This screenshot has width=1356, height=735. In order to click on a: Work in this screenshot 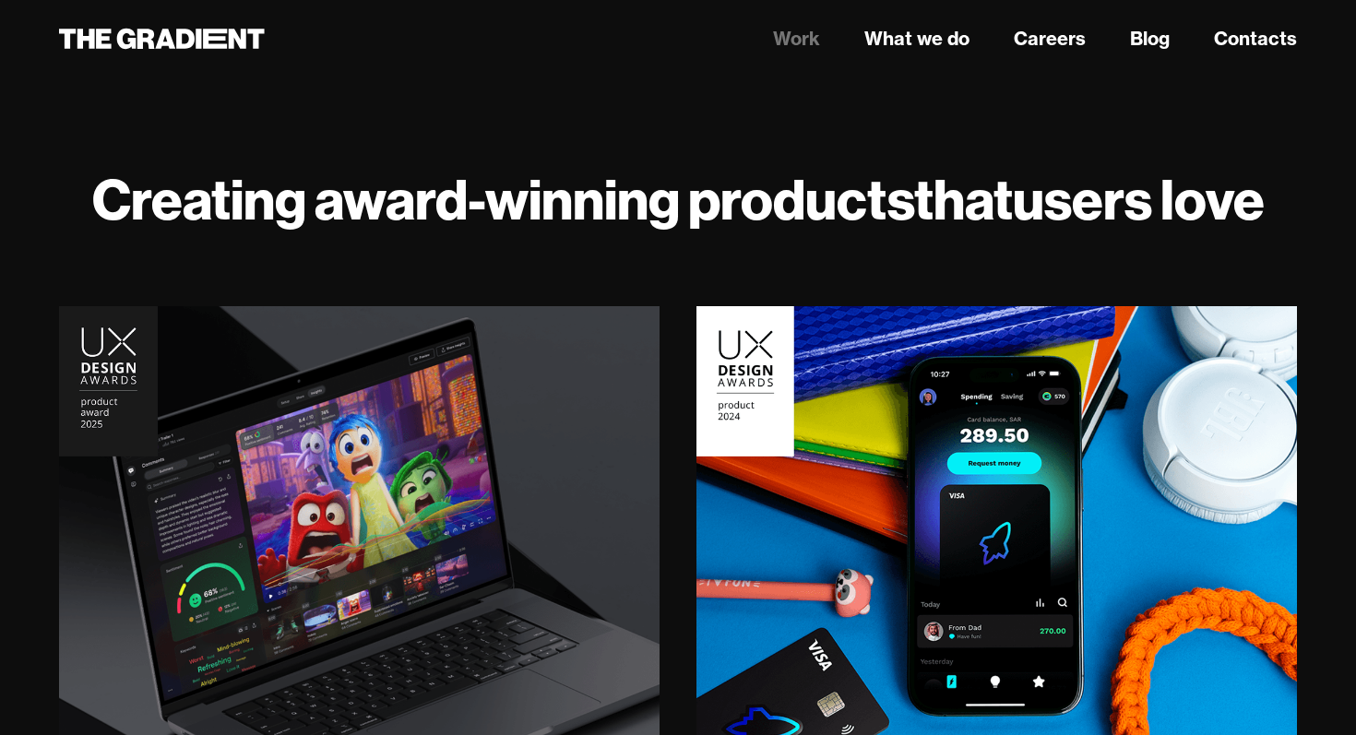, I will do `click(796, 39)`.